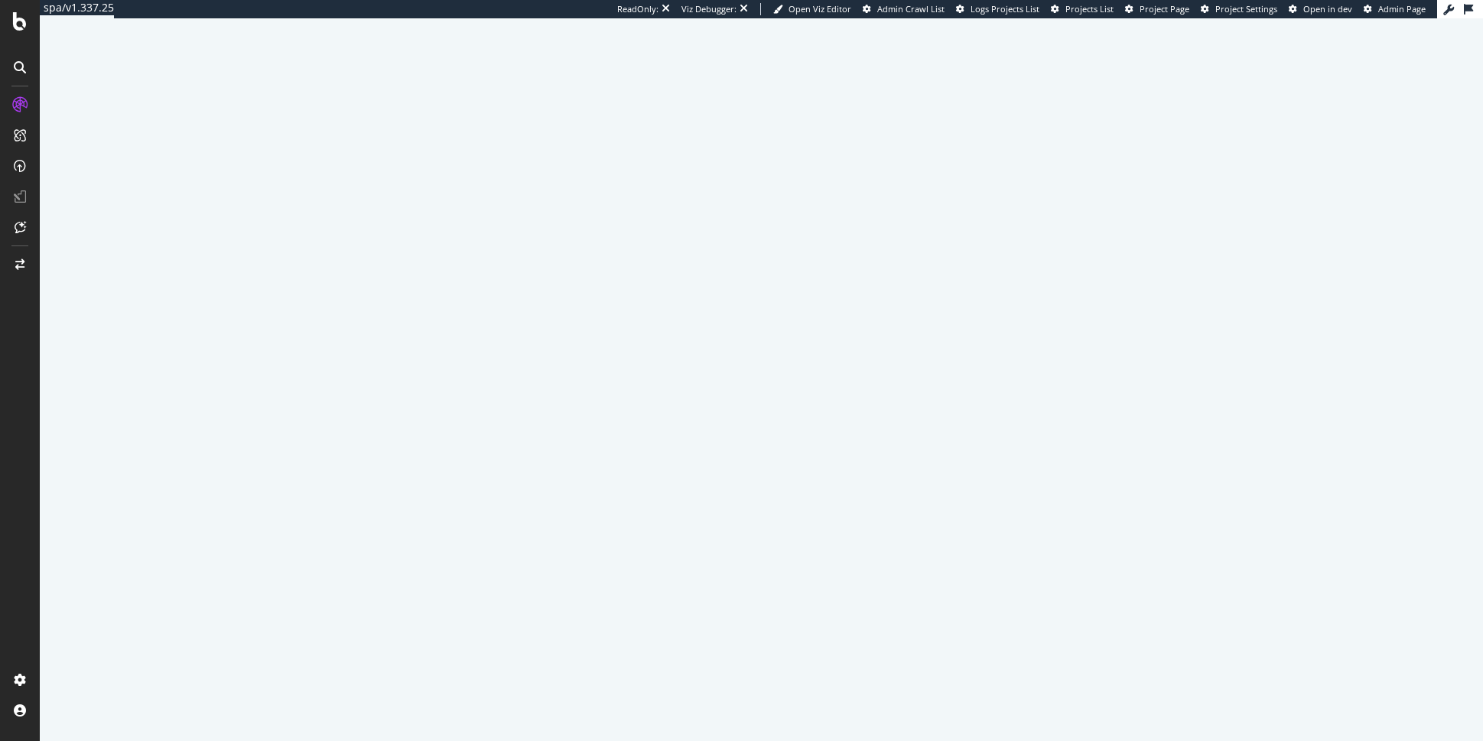  Describe the element at coordinates (812, 9) in the screenshot. I see `a: Open Viz Editor` at that location.